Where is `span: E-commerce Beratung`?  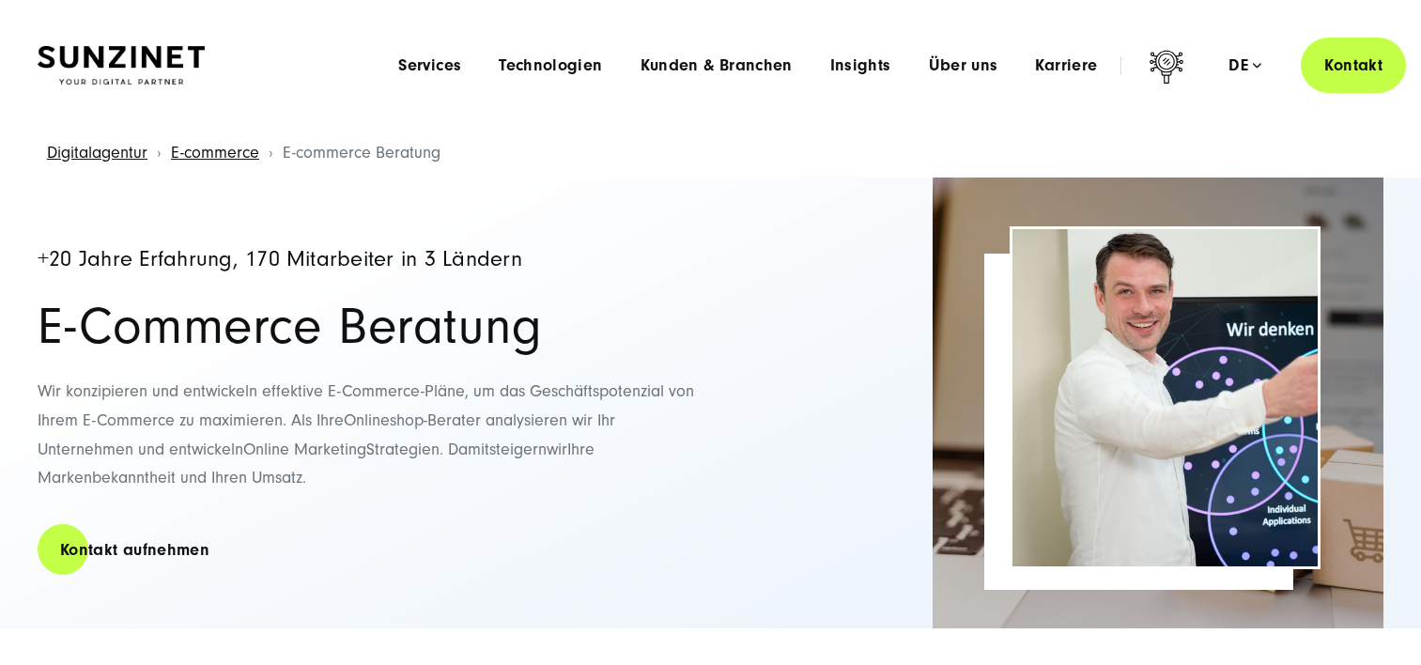
span: E-commerce Beratung is located at coordinates (361, 152).